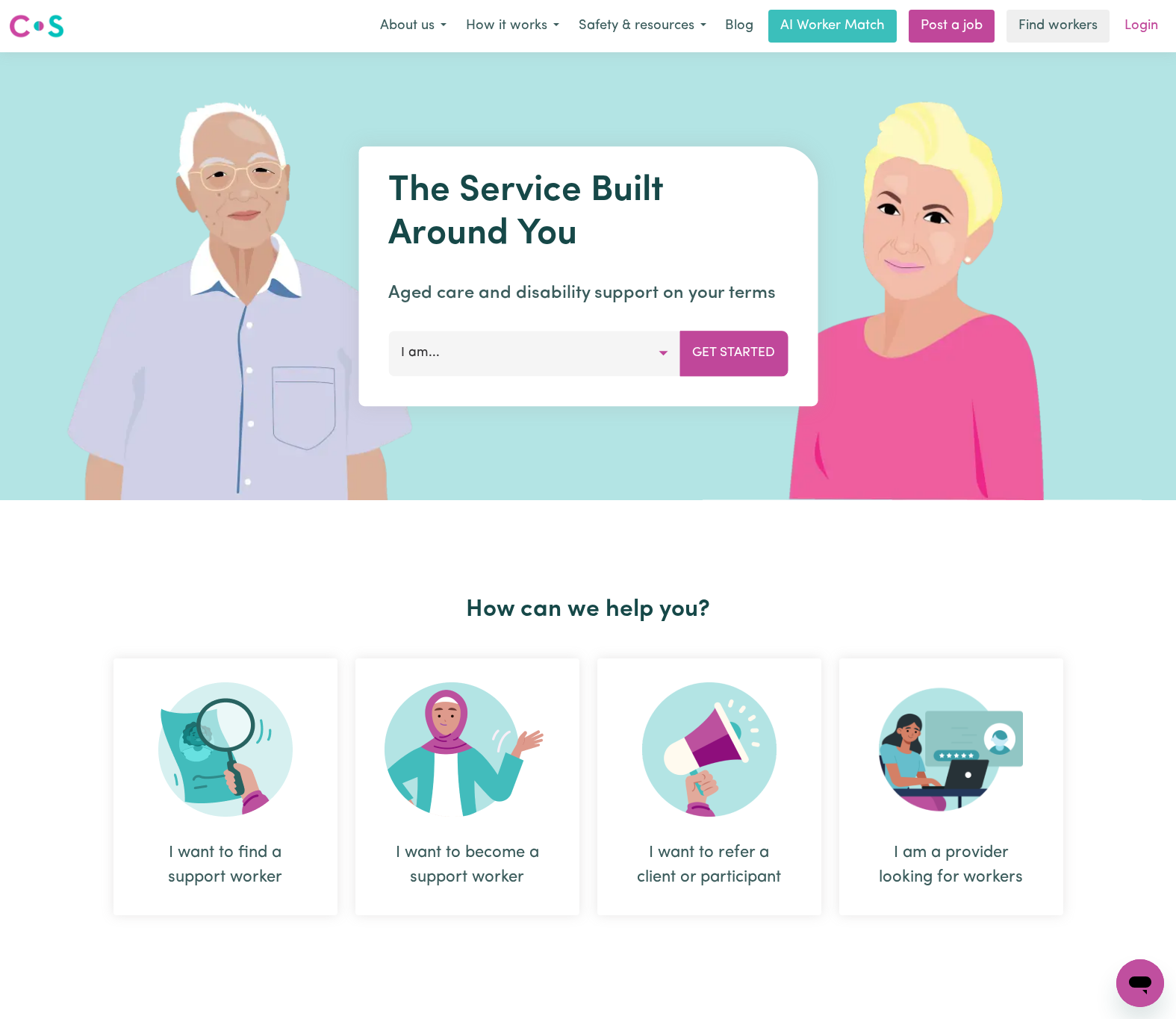 The image size is (1176, 1019). Describe the element at coordinates (1142, 27) in the screenshot. I see `a: Login` at that location.